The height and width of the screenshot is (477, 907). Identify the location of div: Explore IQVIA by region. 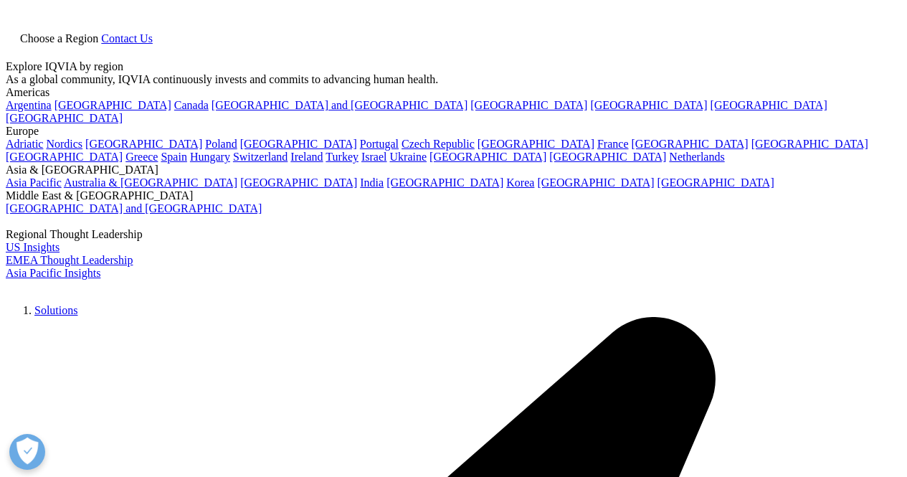
(453, 67).